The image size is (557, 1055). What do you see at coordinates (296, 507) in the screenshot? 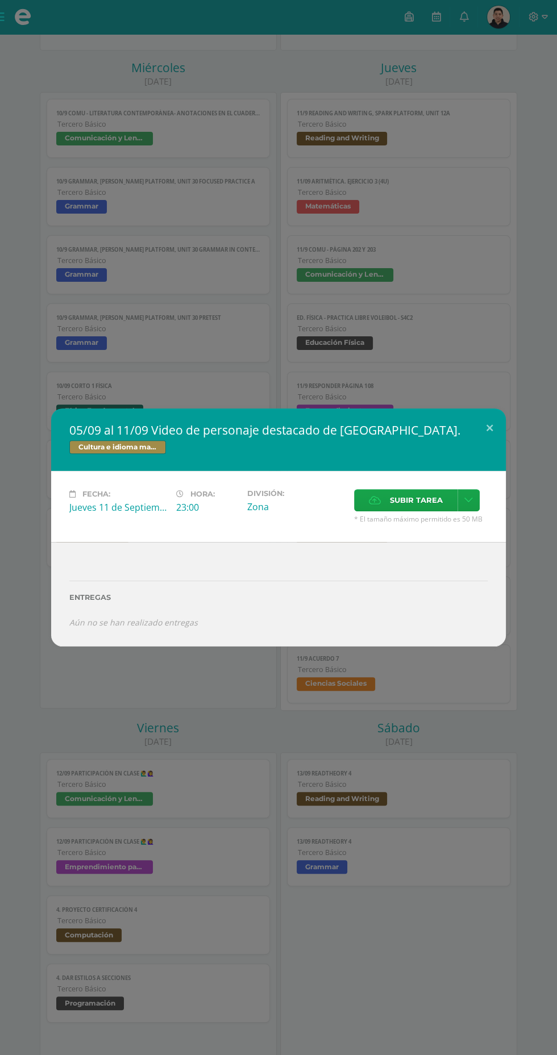
I see `div: Zona` at bounding box center [296, 507].